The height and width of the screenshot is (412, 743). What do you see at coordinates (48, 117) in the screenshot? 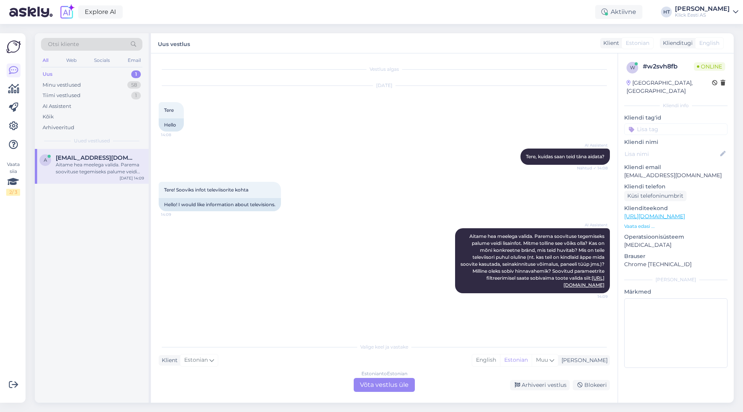
I see `div: Kõik` at bounding box center [48, 117].